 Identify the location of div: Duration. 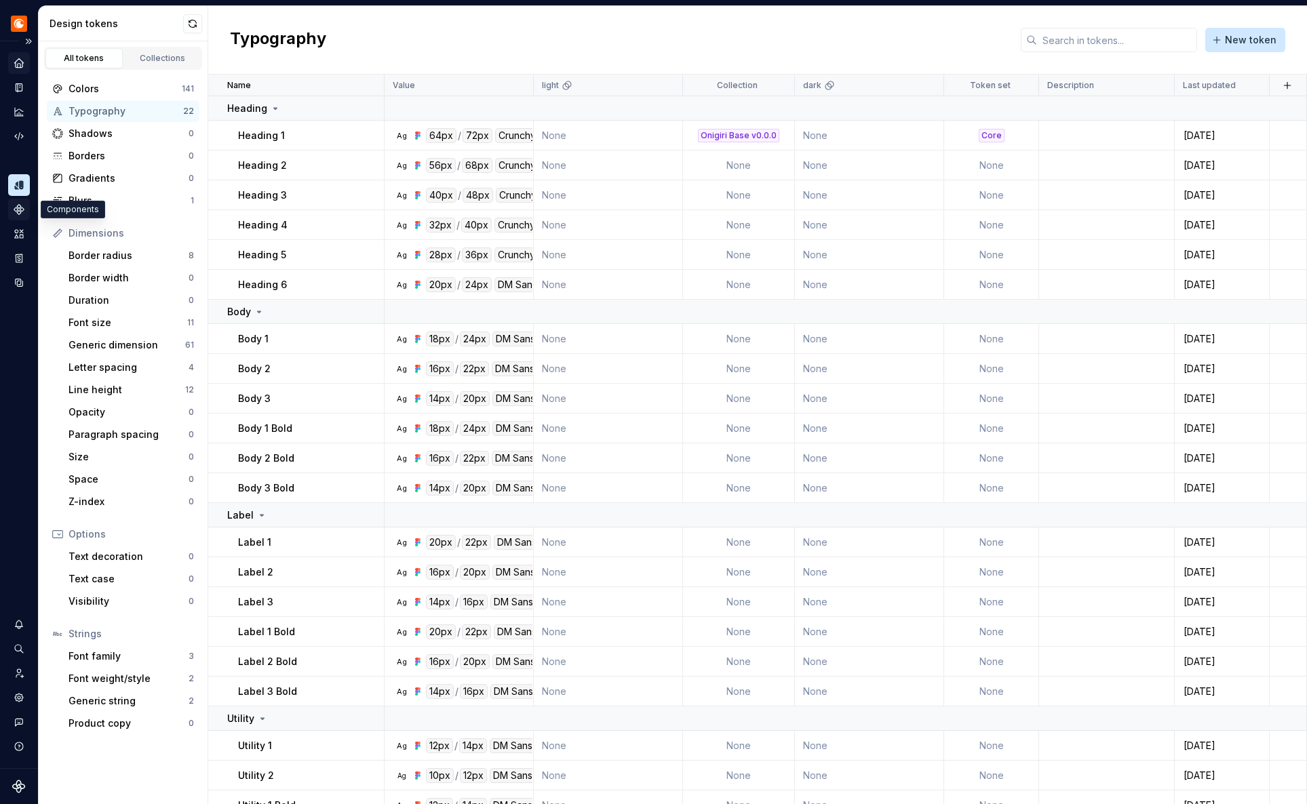
(128, 300).